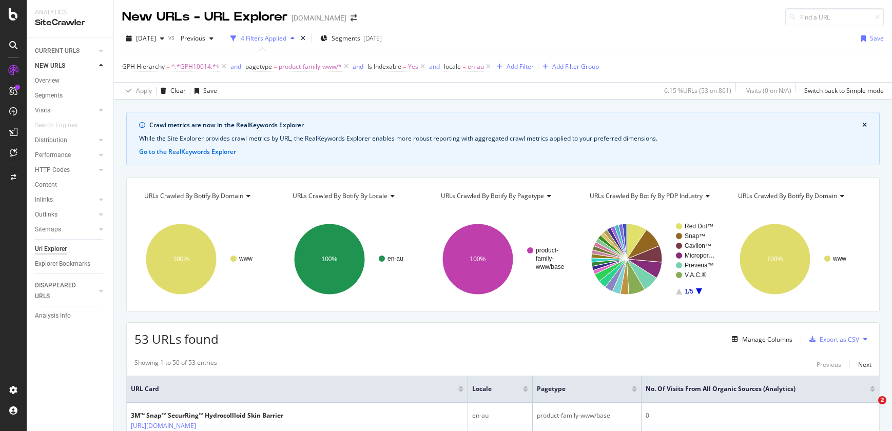 The width and height of the screenshot is (892, 431). What do you see at coordinates (70, 96) in the screenshot?
I see `a: Segments` at bounding box center [70, 96].